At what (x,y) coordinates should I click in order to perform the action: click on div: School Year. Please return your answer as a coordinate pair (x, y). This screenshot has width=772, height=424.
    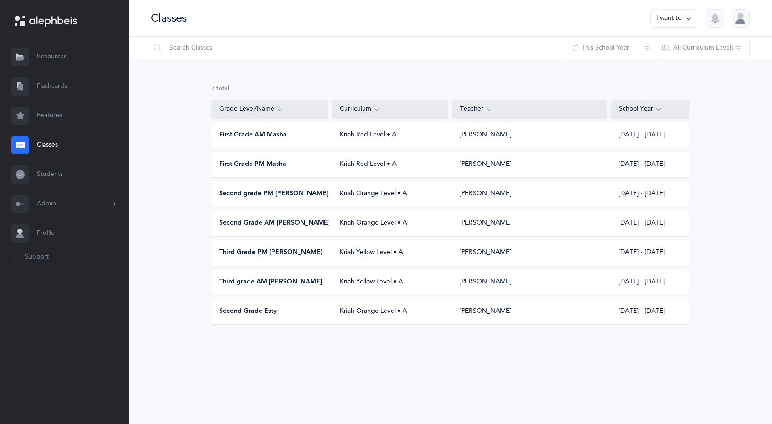
    Looking at the image, I should click on (650, 109).